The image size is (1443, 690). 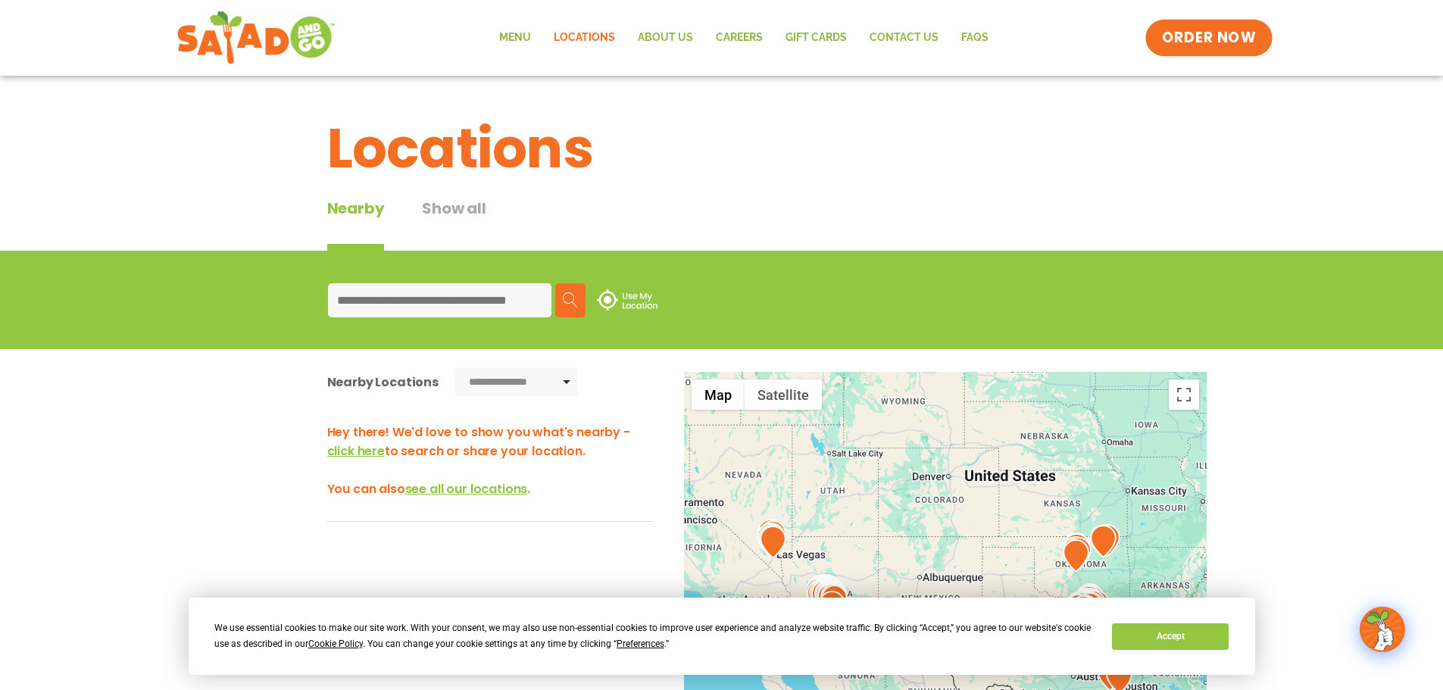 What do you see at coordinates (467, 489) in the screenshot?
I see `span: see all our locations` at bounding box center [467, 489].